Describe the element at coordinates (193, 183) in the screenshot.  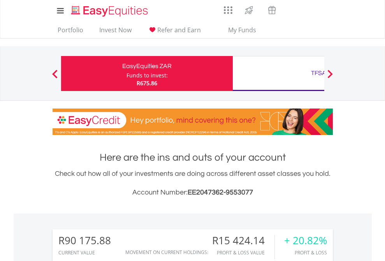
I see `div: Check out how all of your investments are doing across different asset classes you hold.` at that location.